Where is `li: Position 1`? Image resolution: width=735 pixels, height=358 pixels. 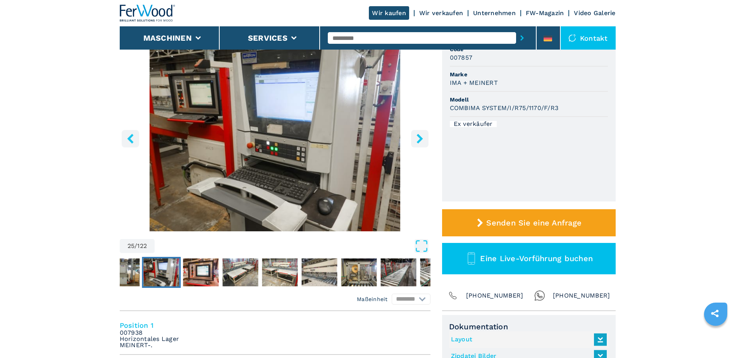
li: Position 1 is located at coordinates (275, 335).